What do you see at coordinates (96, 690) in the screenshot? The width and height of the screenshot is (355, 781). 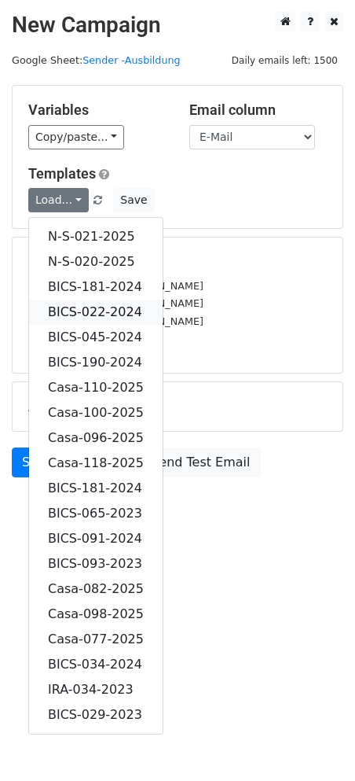 I see `a: IRA-034-2023` at bounding box center [96, 690].